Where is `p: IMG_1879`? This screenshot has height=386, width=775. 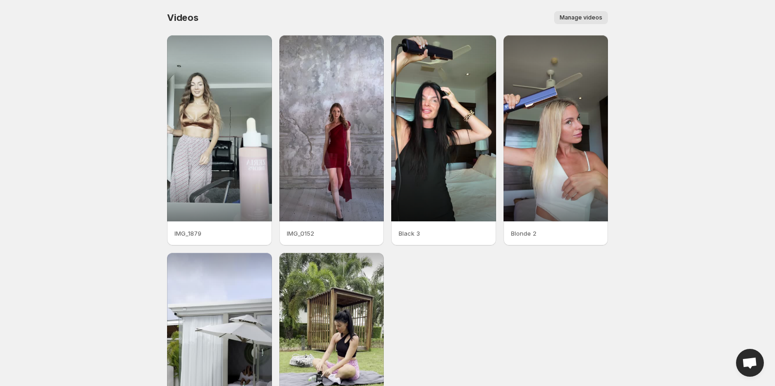
p: IMG_1879 is located at coordinates (220, 233).